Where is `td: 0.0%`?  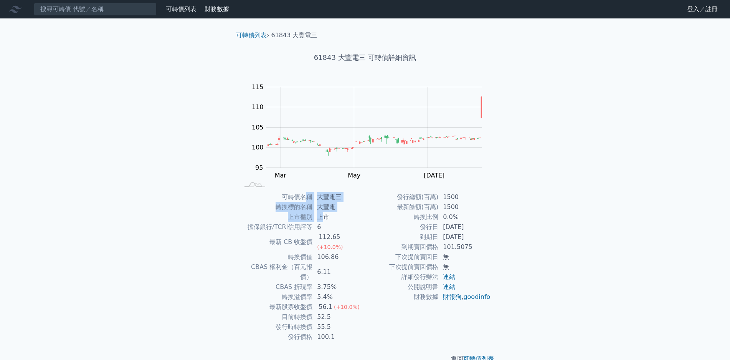
td: 0.0% is located at coordinates (465, 217).